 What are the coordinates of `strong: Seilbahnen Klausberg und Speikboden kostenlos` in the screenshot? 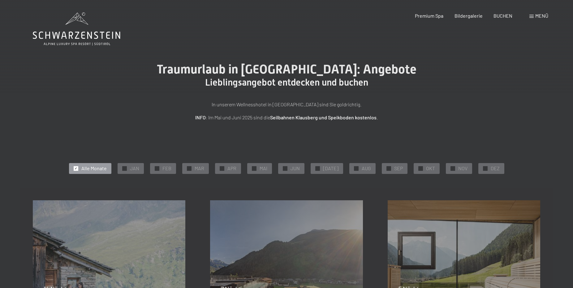 It's located at (324, 117).